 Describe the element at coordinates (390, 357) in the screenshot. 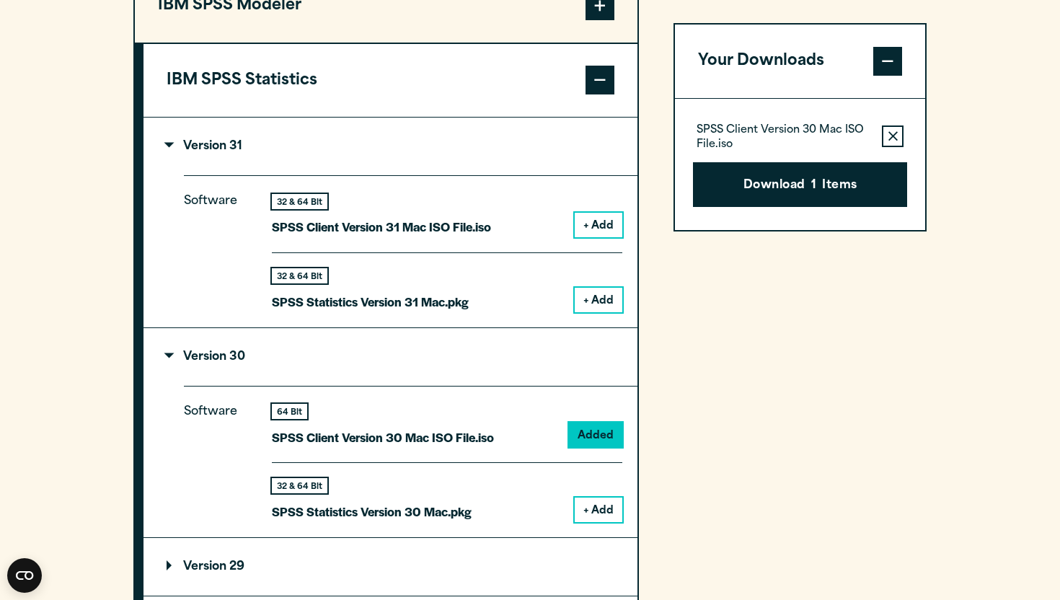

I see `summary: Version 30` at that location.